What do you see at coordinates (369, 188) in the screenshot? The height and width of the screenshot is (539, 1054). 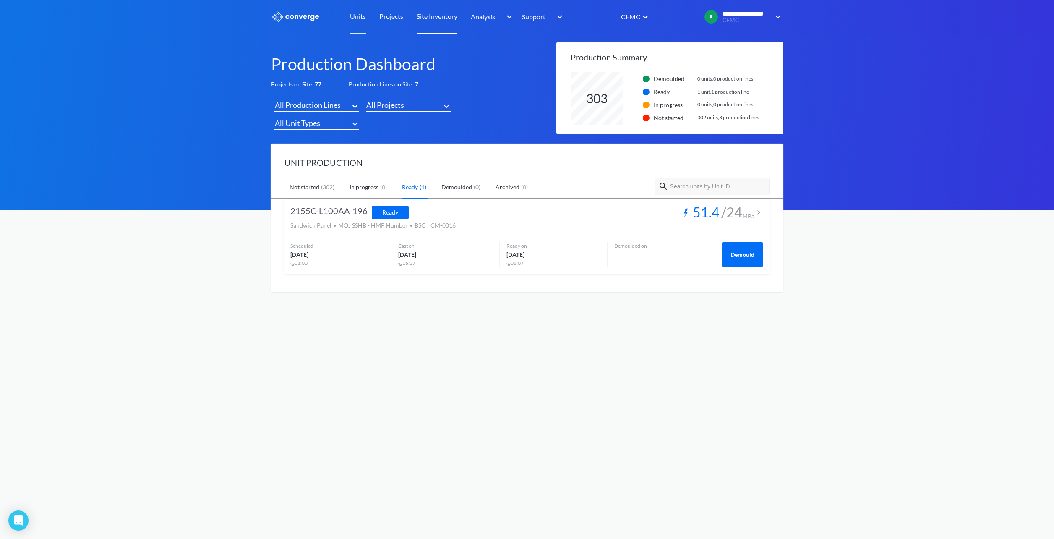 I see `a: In progress` at bounding box center [369, 188].